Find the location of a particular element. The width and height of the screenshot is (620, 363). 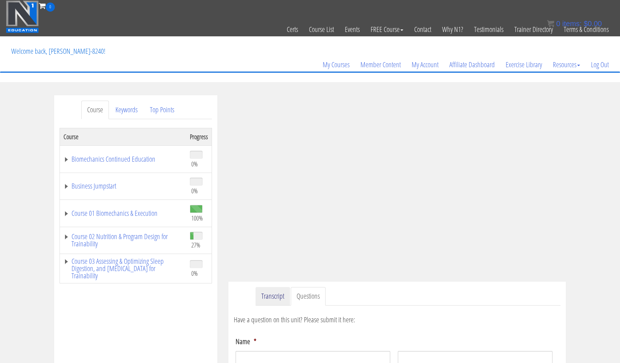

img: n1-education is located at coordinates (22, 17).